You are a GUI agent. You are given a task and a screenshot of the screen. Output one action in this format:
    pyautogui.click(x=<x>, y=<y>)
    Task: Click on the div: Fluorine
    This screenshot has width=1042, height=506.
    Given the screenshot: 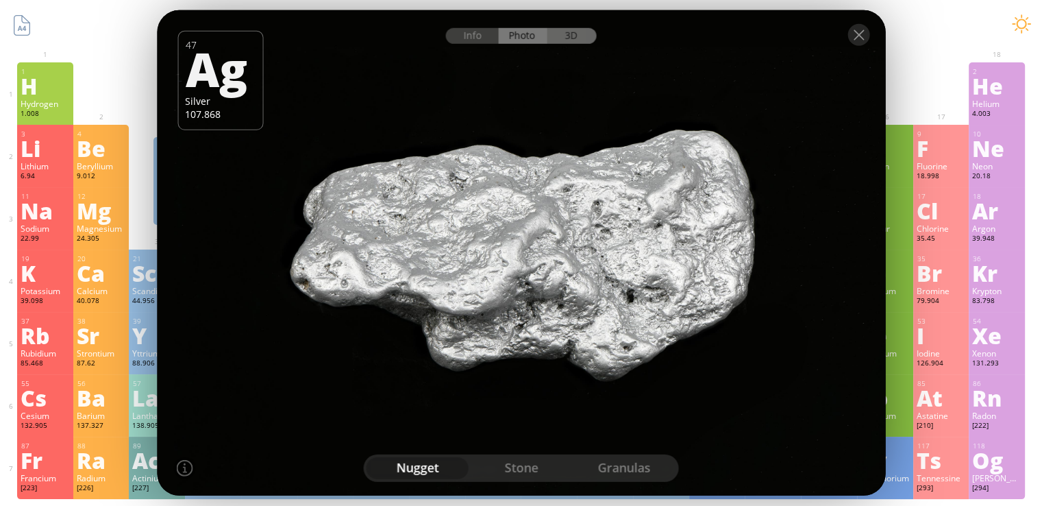 What is the action you would take?
    pyautogui.click(x=942, y=166)
    